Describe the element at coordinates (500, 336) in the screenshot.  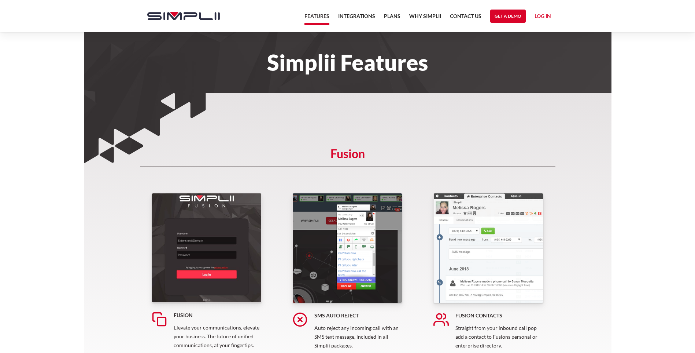
I see `p: Straight from your inbound call pop add a contact to Fusions personal or enterprise directory.` at that location.